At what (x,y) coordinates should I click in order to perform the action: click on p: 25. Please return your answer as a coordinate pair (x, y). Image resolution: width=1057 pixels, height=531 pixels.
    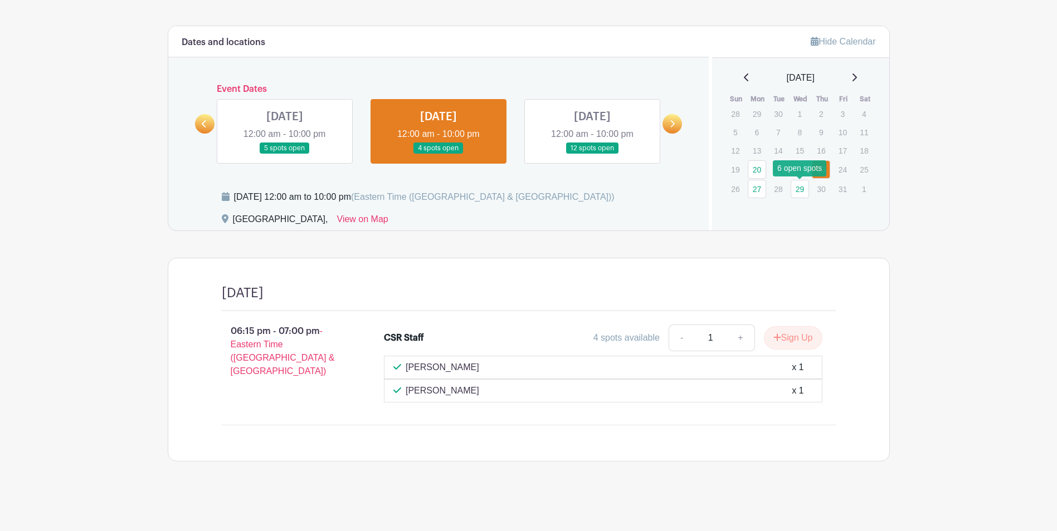
    Looking at the image, I should click on (863, 169).